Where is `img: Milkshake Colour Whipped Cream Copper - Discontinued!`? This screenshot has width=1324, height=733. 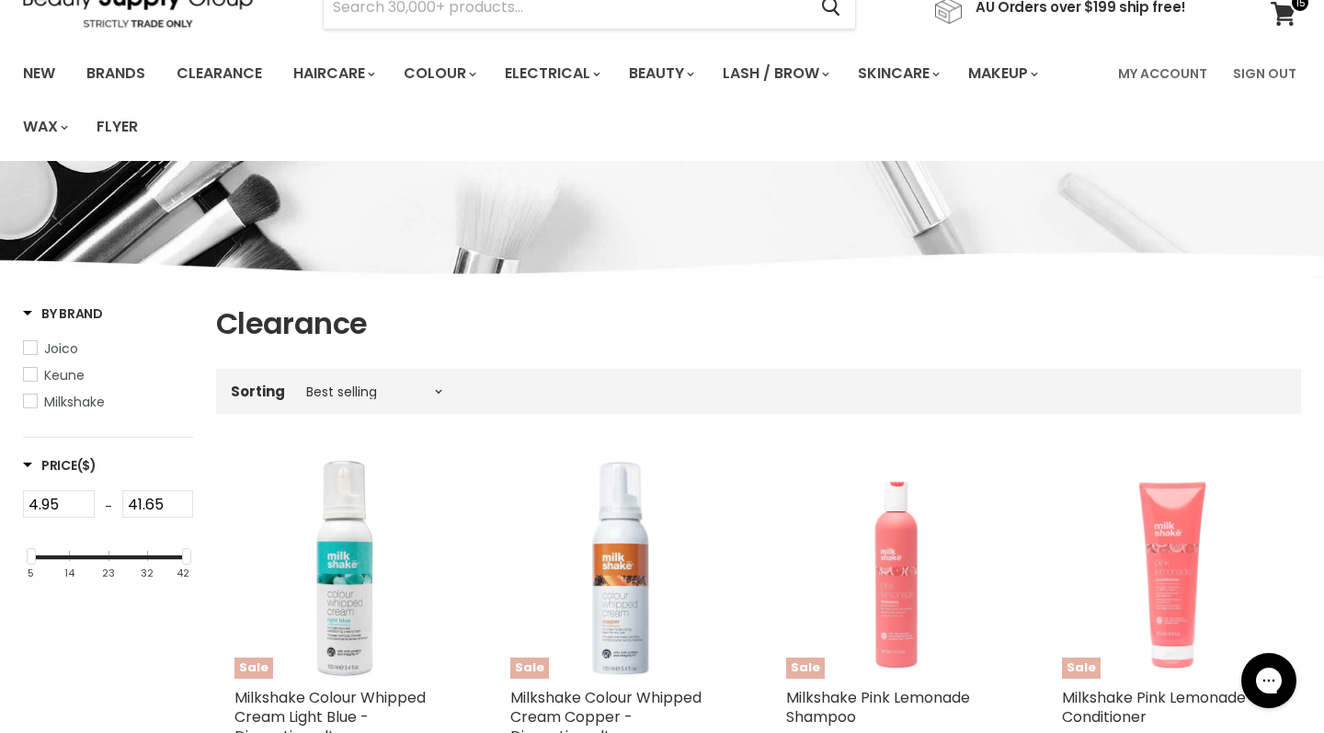
img: Milkshake Colour Whipped Cream Copper - Discontinued! is located at coordinates (621, 568).